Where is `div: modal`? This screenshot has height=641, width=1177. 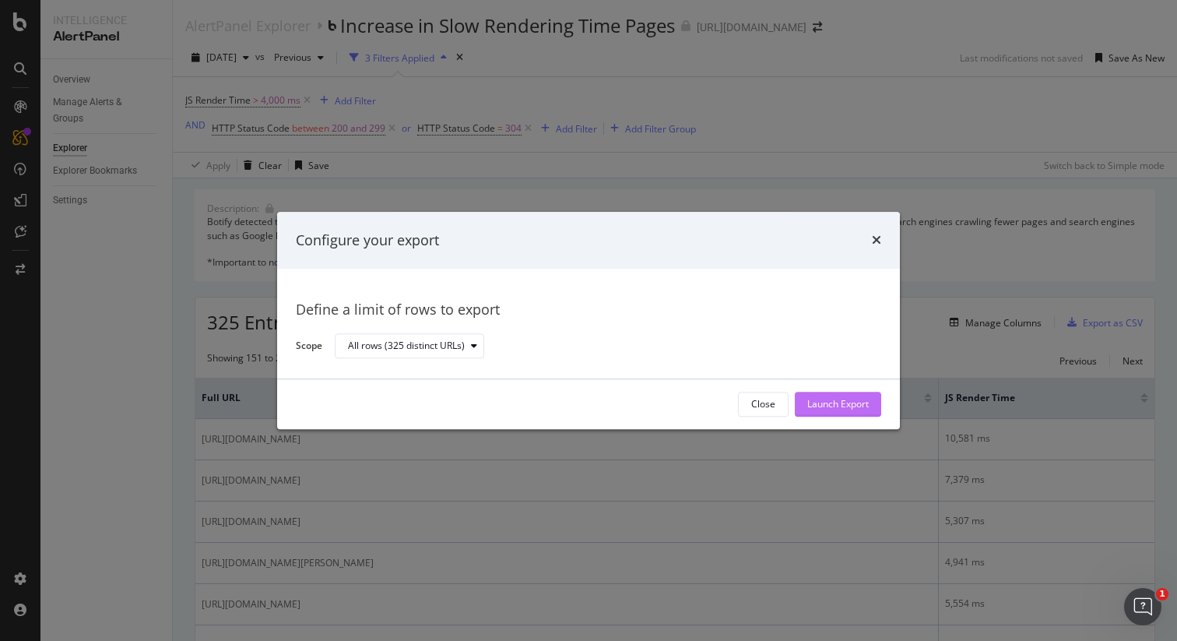 div: modal is located at coordinates (589, 320).